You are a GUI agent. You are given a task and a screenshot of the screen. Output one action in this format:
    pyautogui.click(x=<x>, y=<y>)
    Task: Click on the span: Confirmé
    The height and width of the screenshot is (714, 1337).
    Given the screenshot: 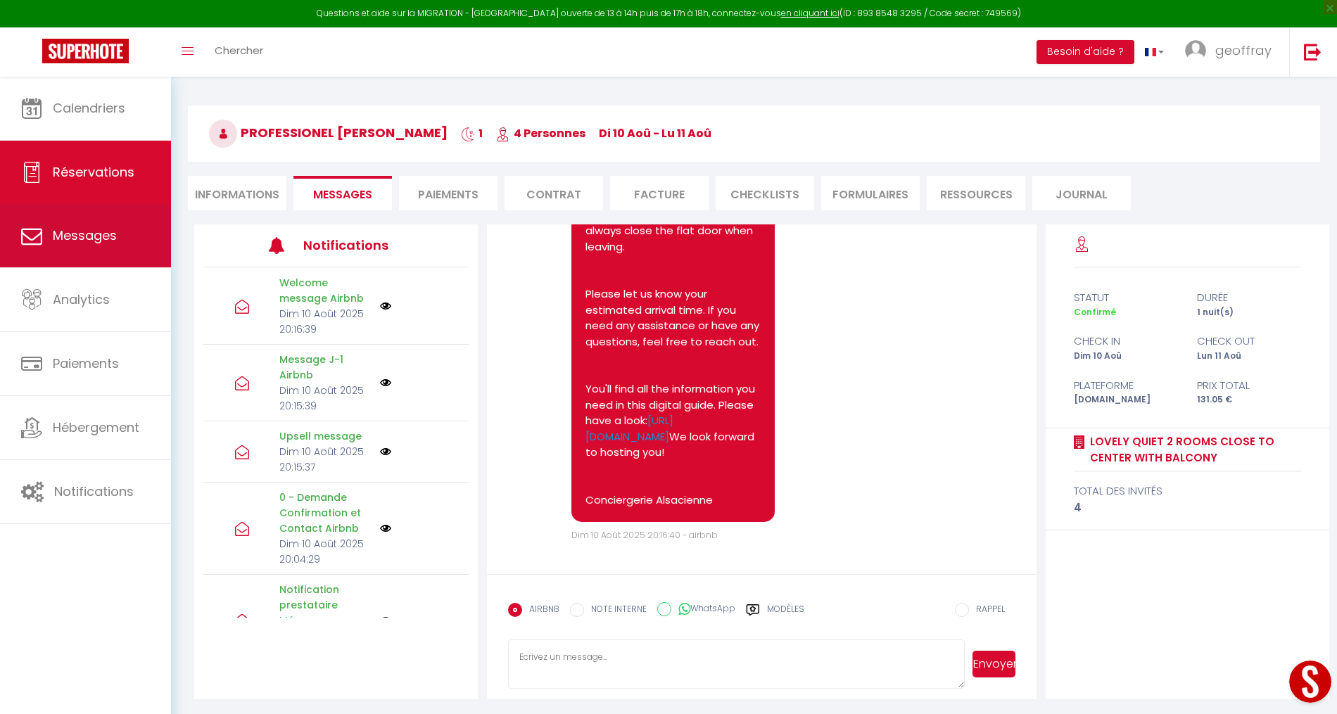 What is the action you would take?
    pyautogui.click(x=1095, y=312)
    